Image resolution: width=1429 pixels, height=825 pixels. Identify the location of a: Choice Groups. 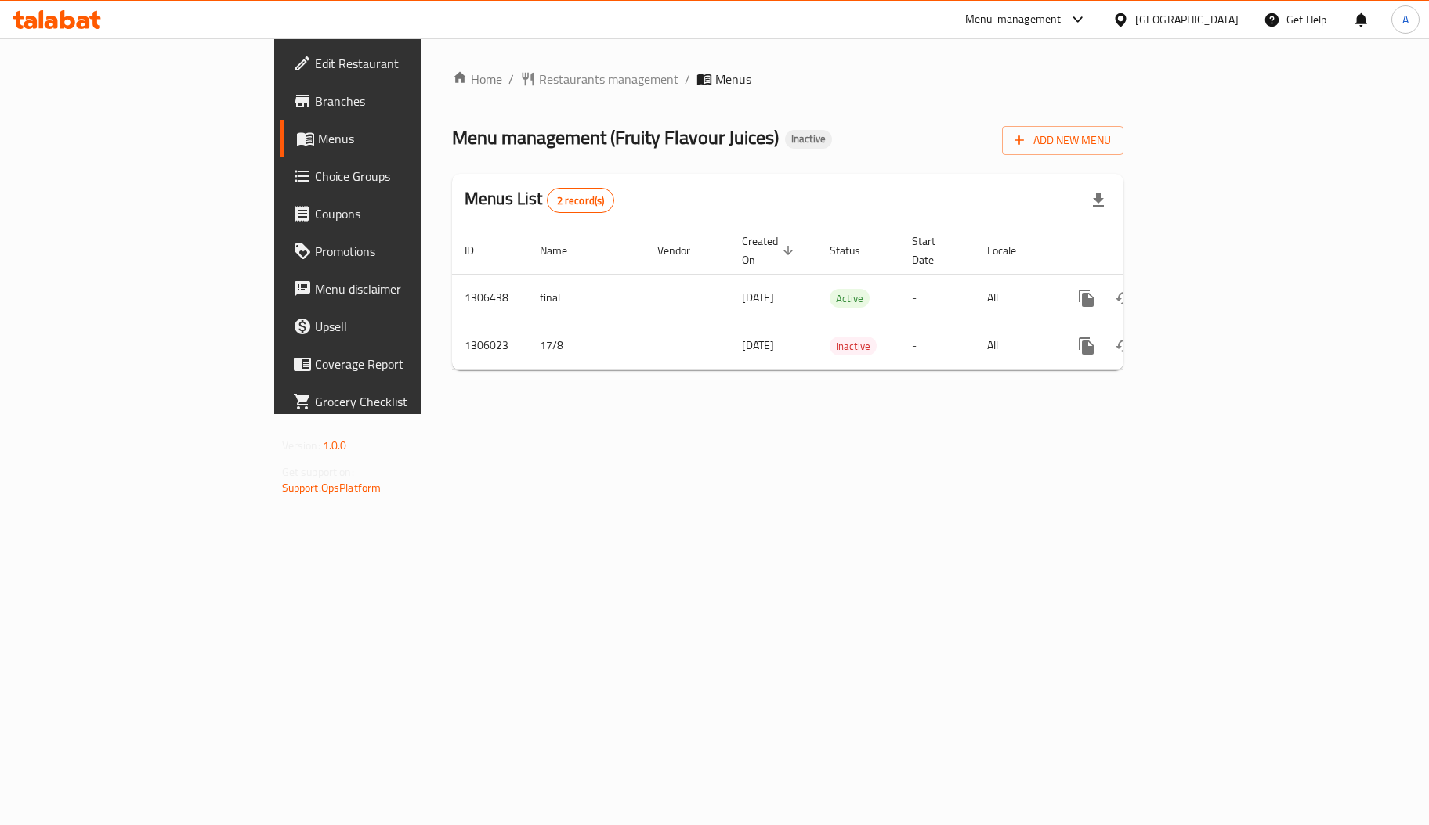
(396, 176).